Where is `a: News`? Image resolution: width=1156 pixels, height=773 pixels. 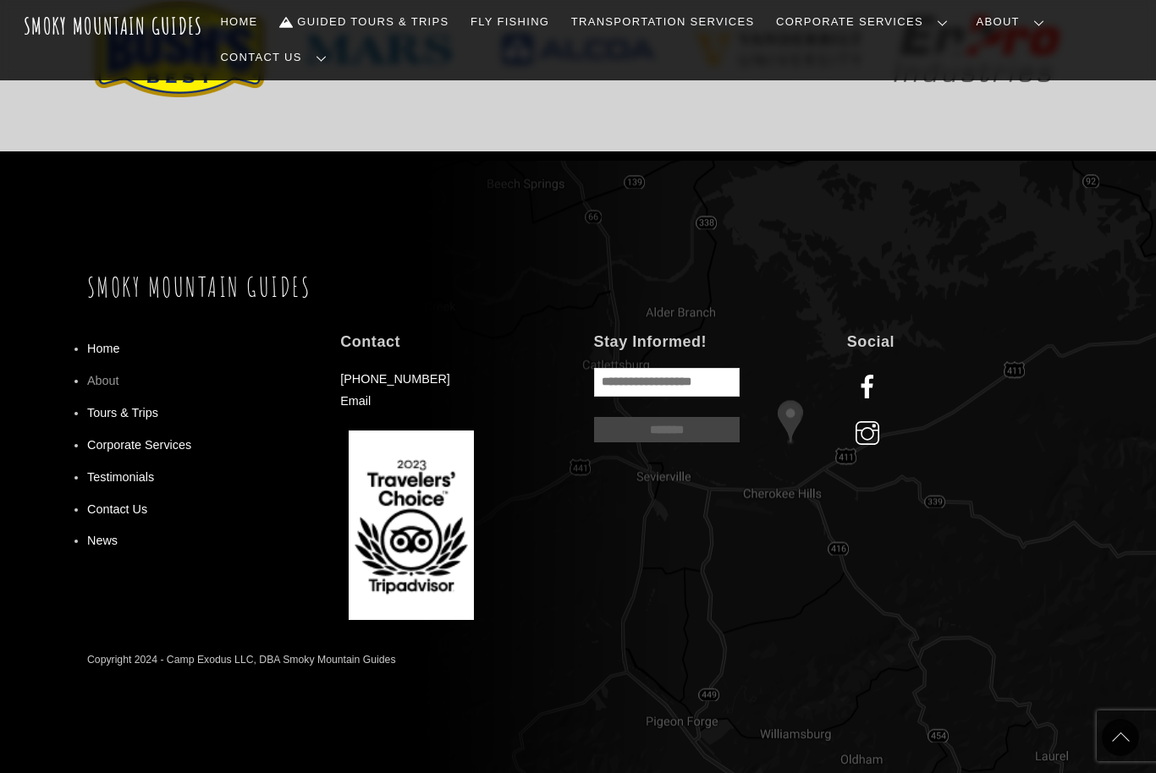
a: News is located at coordinates (102, 541).